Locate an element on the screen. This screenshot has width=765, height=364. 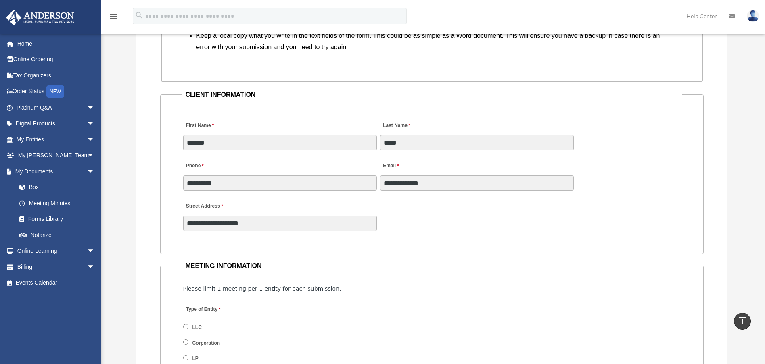
i: search is located at coordinates (139, 15).